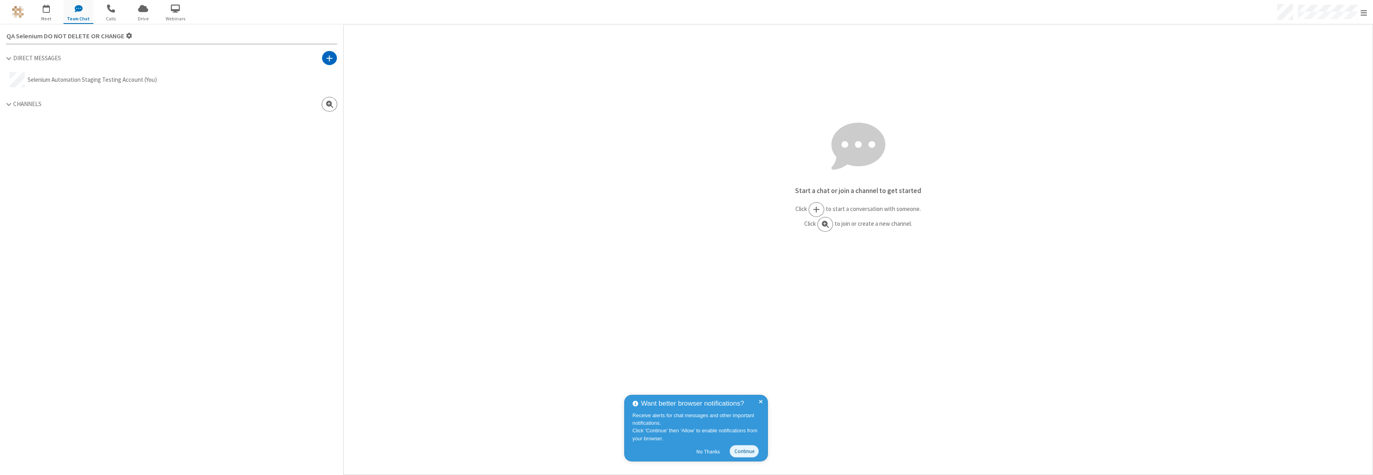  I want to click on div: Receive alerts for chat messages and other important notifications. Click ‘Continue’ then ‘Allow’..., so click(697, 427).